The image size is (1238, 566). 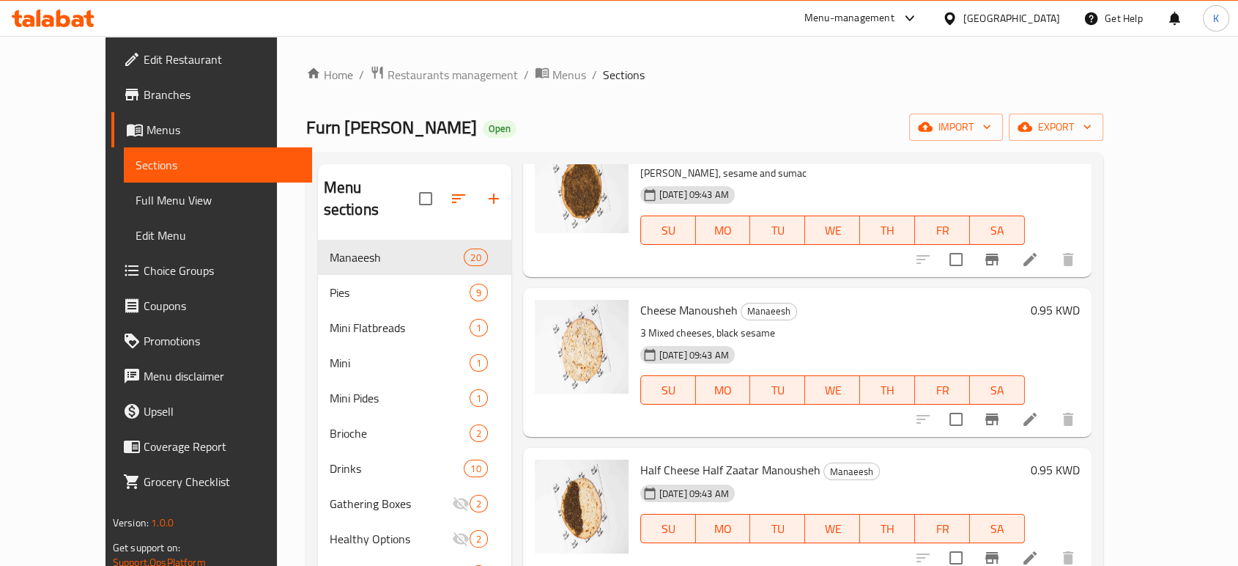 What do you see at coordinates (218, 165) in the screenshot?
I see `span: Sections` at bounding box center [218, 165].